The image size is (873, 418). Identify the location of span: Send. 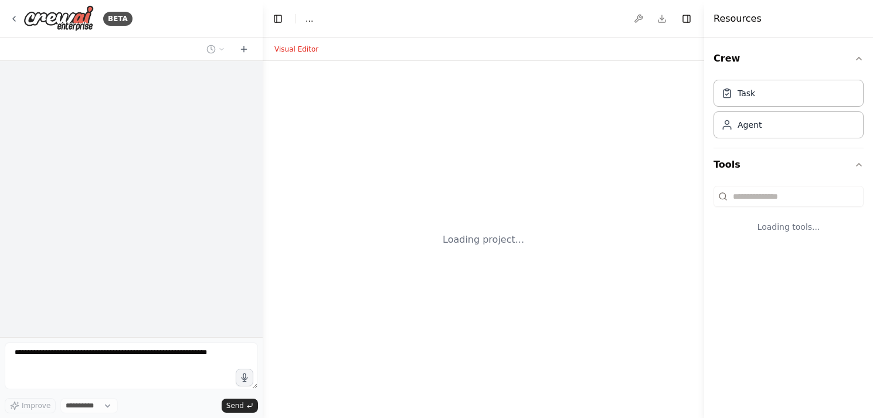
(235, 406).